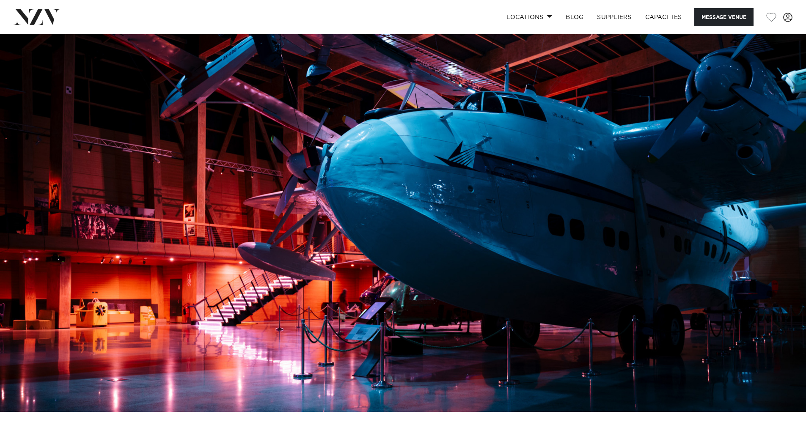 The height and width of the screenshot is (436, 806). Describe the element at coordinates (663, 17) in the screenshot. I see `a: Capacities` at that location.